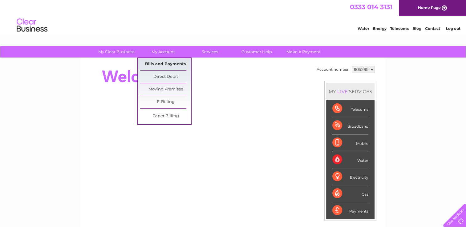 The image size is (466, 227). What do you see at coordinates (380, 28) in the screenshot?
I see `a: Energy` at bounding box center [380, 28].